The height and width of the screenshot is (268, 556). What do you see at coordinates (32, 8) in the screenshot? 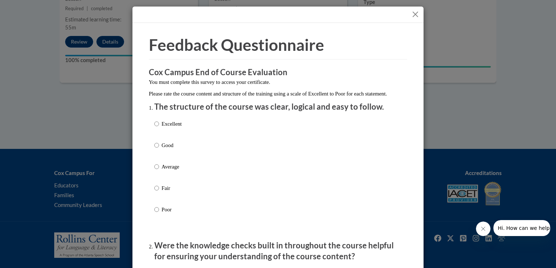
I see `span: Hi. How can we help?` at bounding box center [32, 8].